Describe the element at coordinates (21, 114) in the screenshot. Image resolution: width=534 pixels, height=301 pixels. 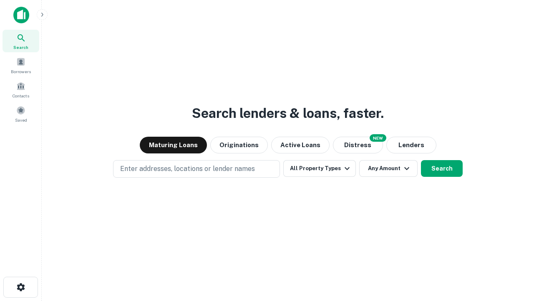
I see `div: Saved` at that location.